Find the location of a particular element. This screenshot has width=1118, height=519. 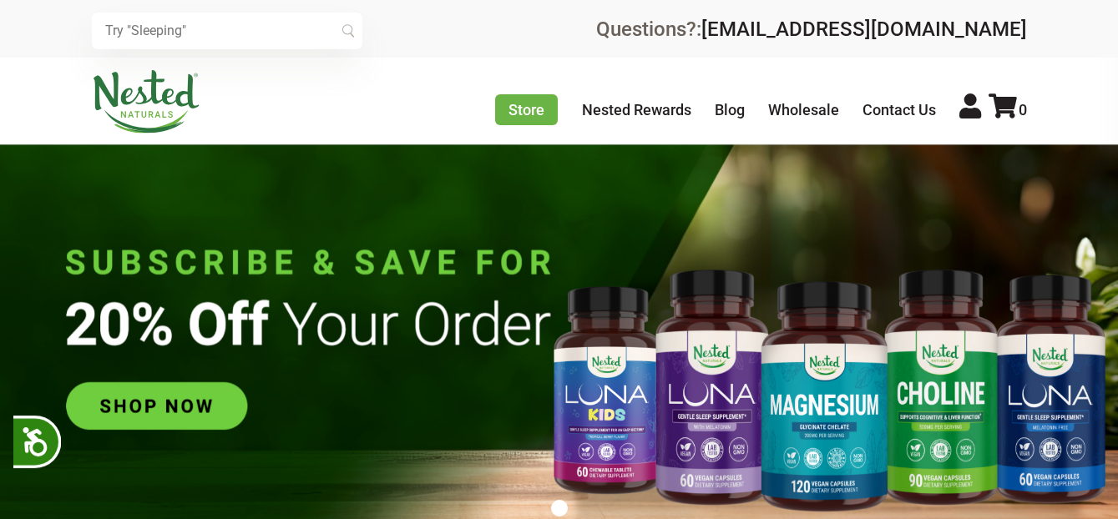

a: Store is located at coordinates (526, 109).